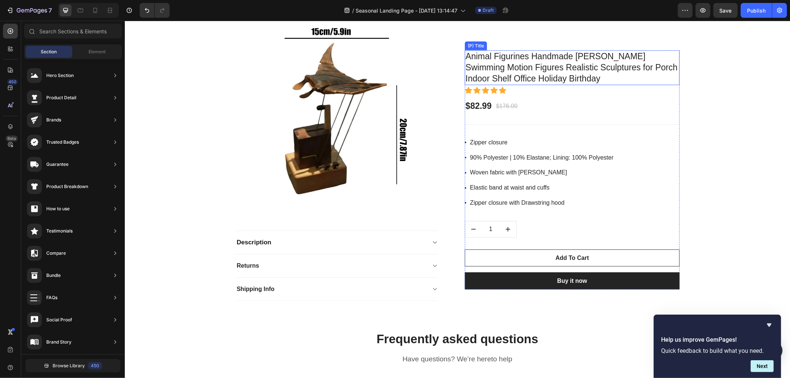 The height and width of the screenshot is (378, 790). Describe the element at coordinates (59, 320) in the screenshot. I see `div: Social Proof` at that location.